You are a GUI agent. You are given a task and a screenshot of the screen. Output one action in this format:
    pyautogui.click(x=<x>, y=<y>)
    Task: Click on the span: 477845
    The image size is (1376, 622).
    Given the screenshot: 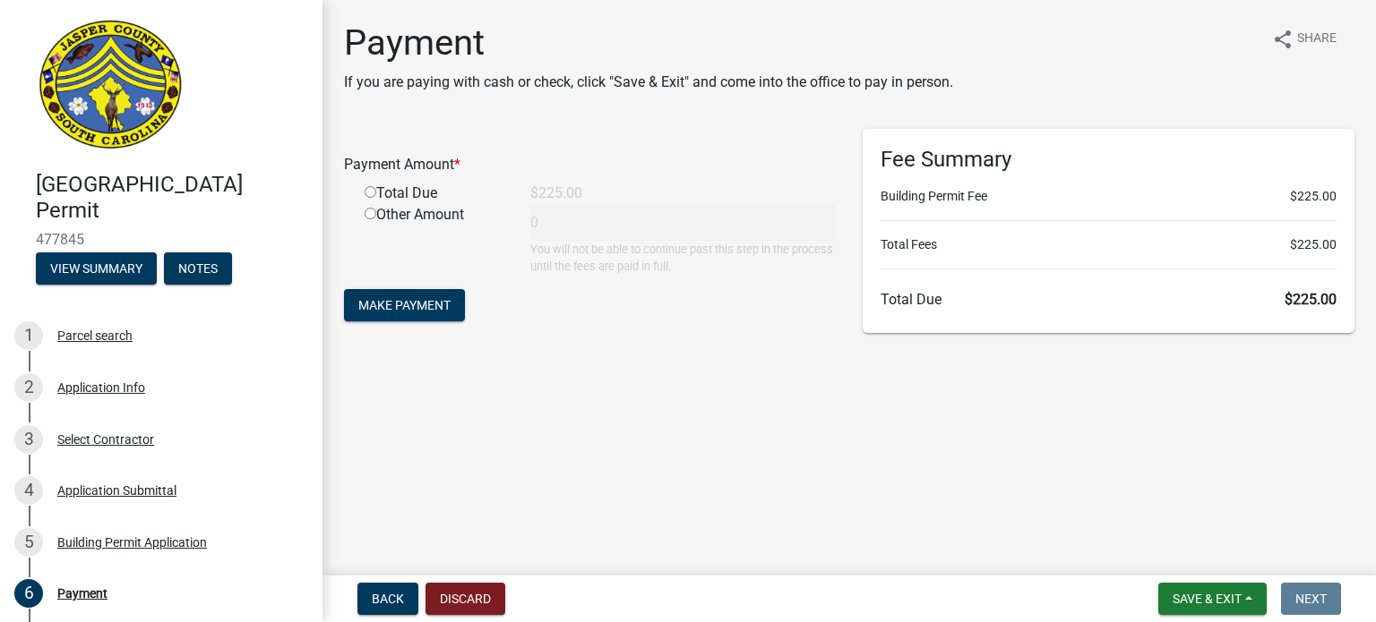 What is the action you would take?
    pyautogui.click(x=161, y=239)
    